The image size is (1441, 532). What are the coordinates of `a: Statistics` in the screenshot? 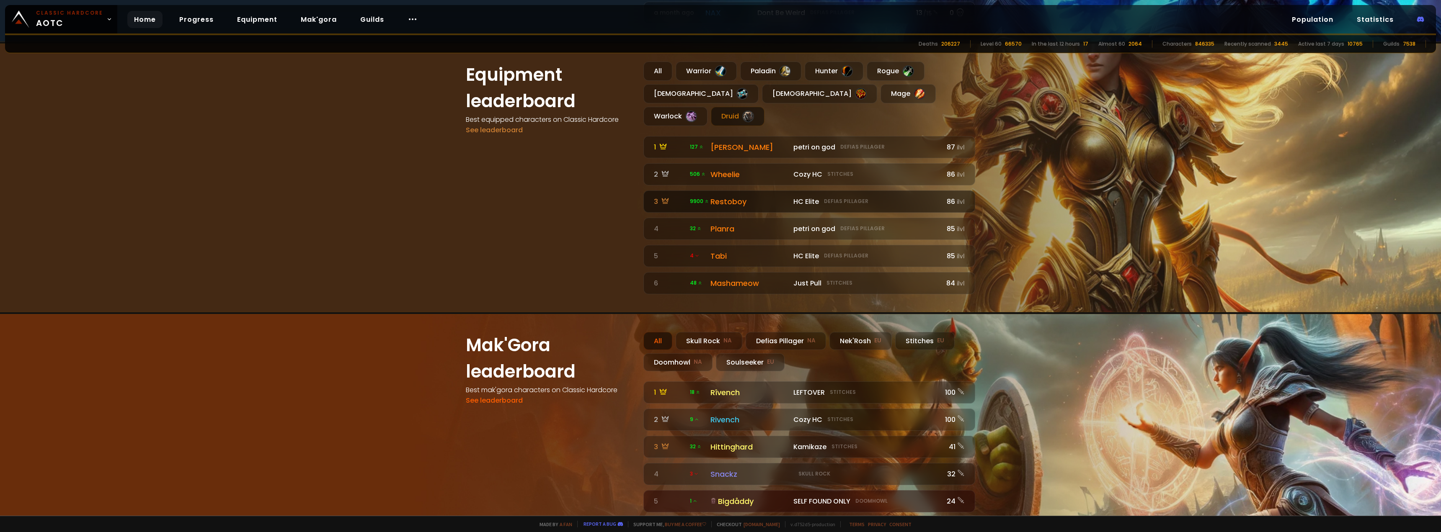 It's located at (1375, 19).